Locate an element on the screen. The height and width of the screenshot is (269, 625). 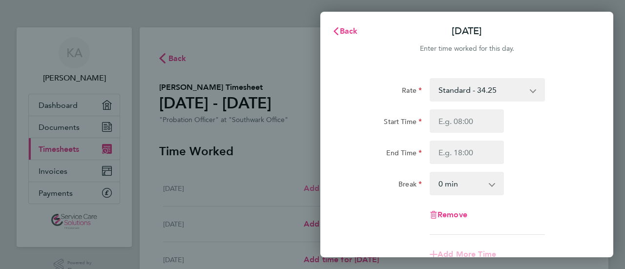
div: Enter time worked for this day. is located at coordinates (467, 49).